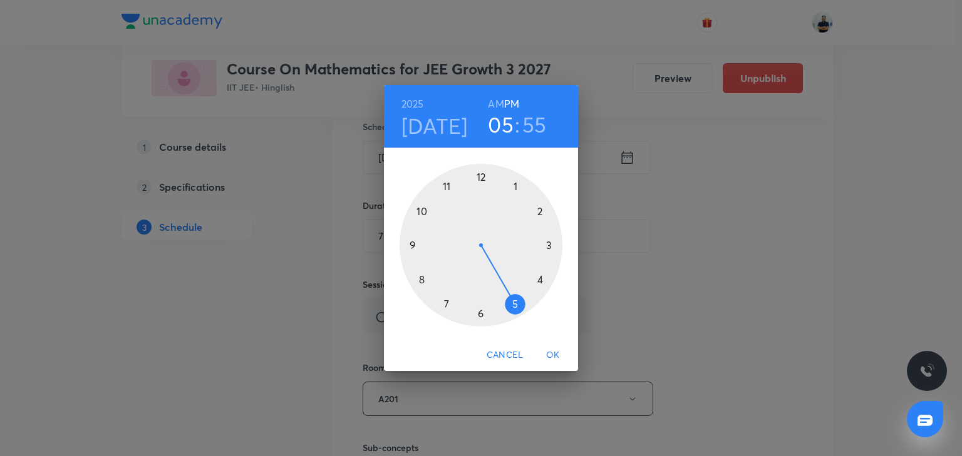 The height and width of the screenshot is (456, 962). I want to click on h6: PM, so click(512, 104).